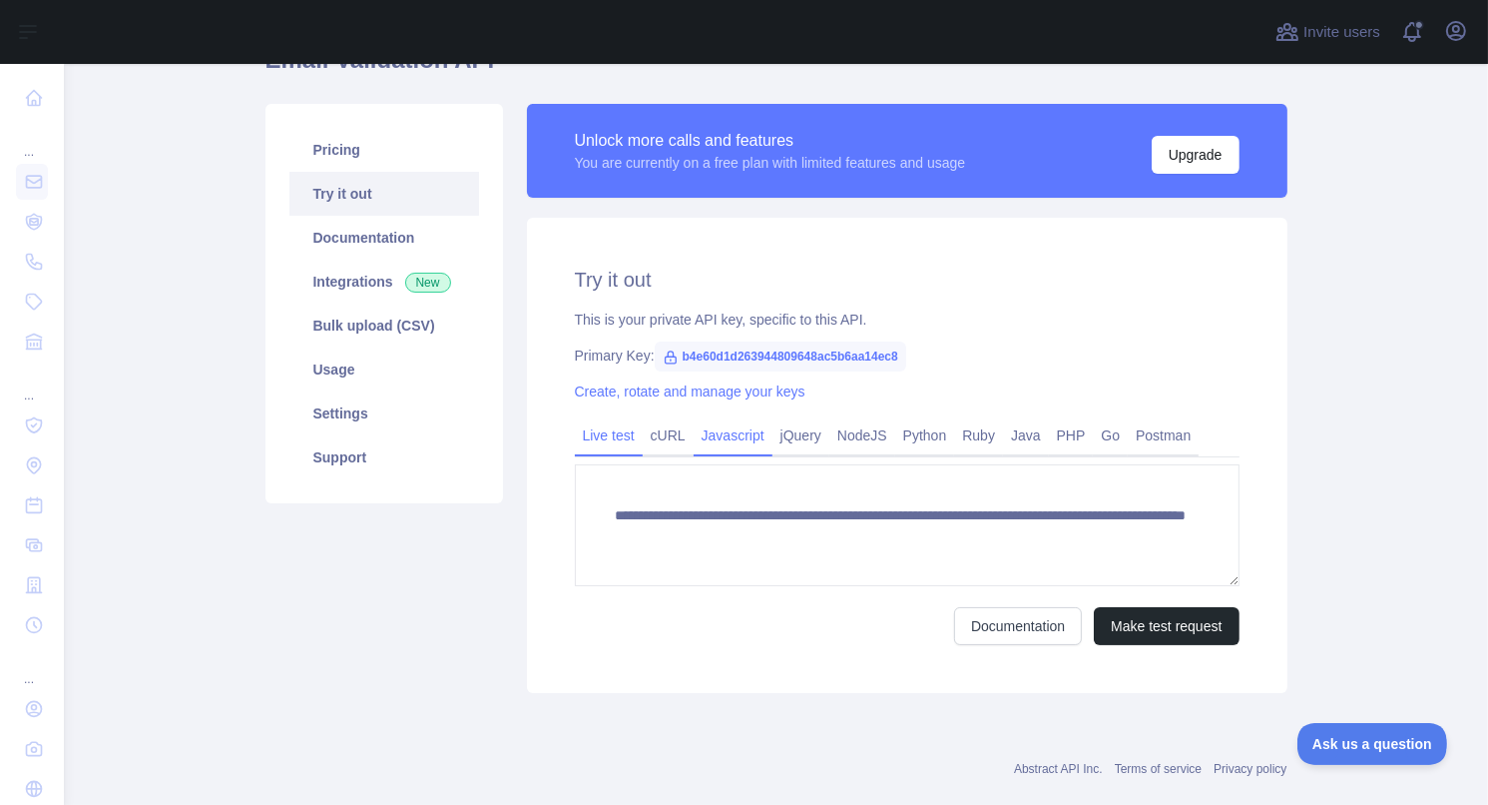 The width and height of the screenshot is (1488, 805). Describe the element at coordinates (781, 356) in the screenshot. I see `span: b4e60d1d263944809648ac5b6aa14ec8` at that location.